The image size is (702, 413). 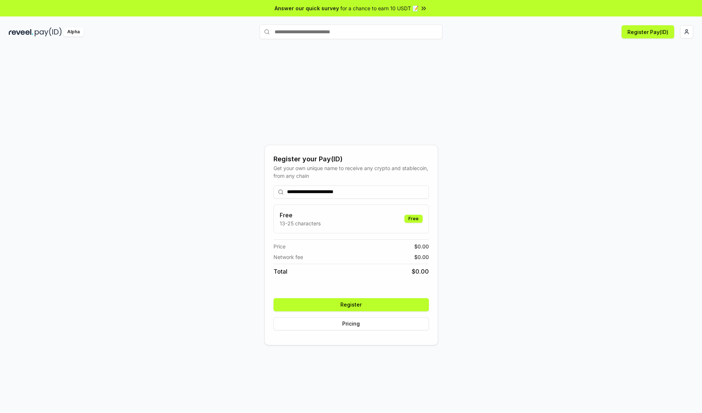 What do you see at coordinates (307, 8) in the screenshot?
I see `span: Answer our quick survey` at bounding box center [307, 8].